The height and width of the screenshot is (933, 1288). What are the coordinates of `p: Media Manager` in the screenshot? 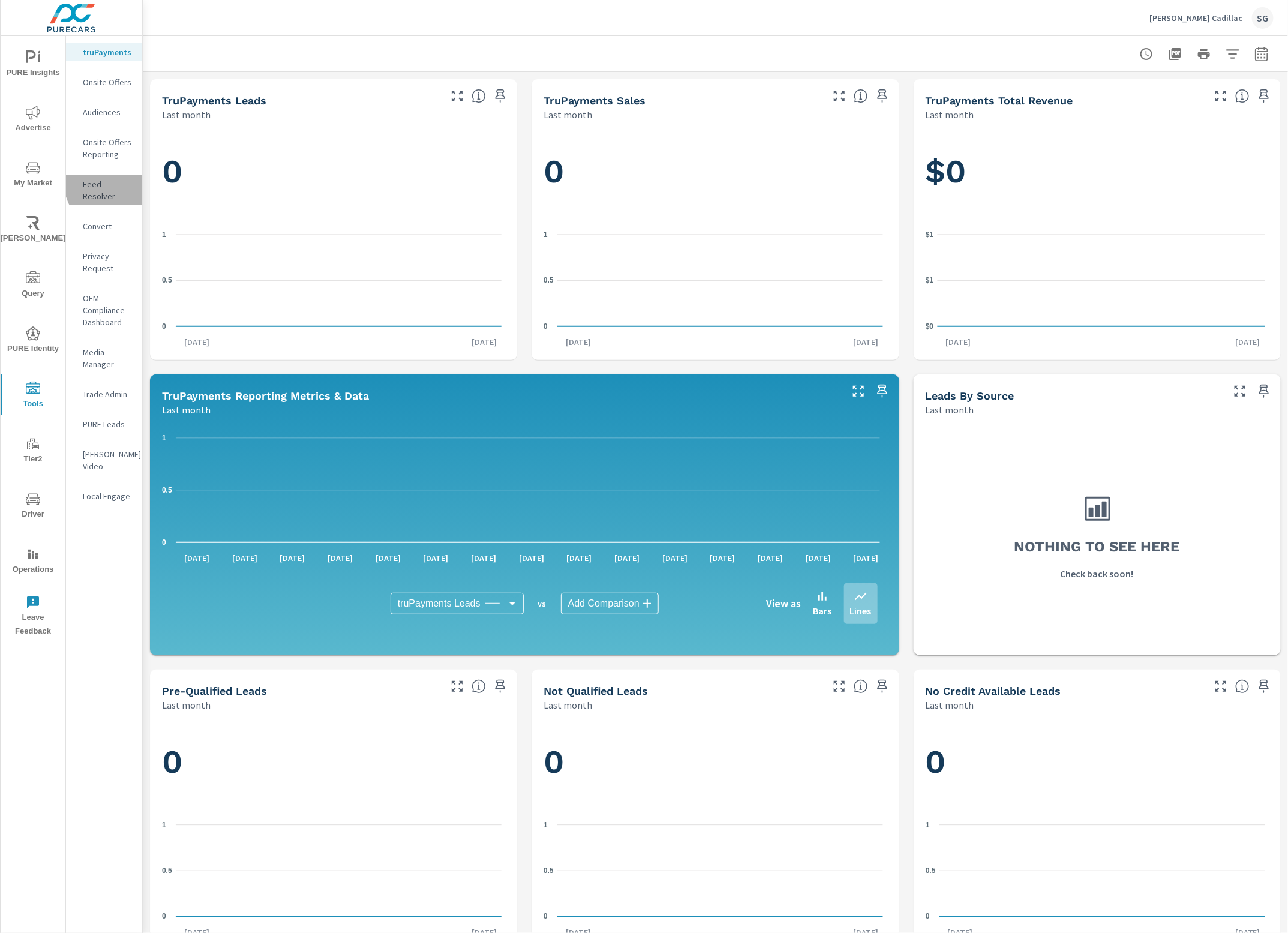 It's located at (107, 358).